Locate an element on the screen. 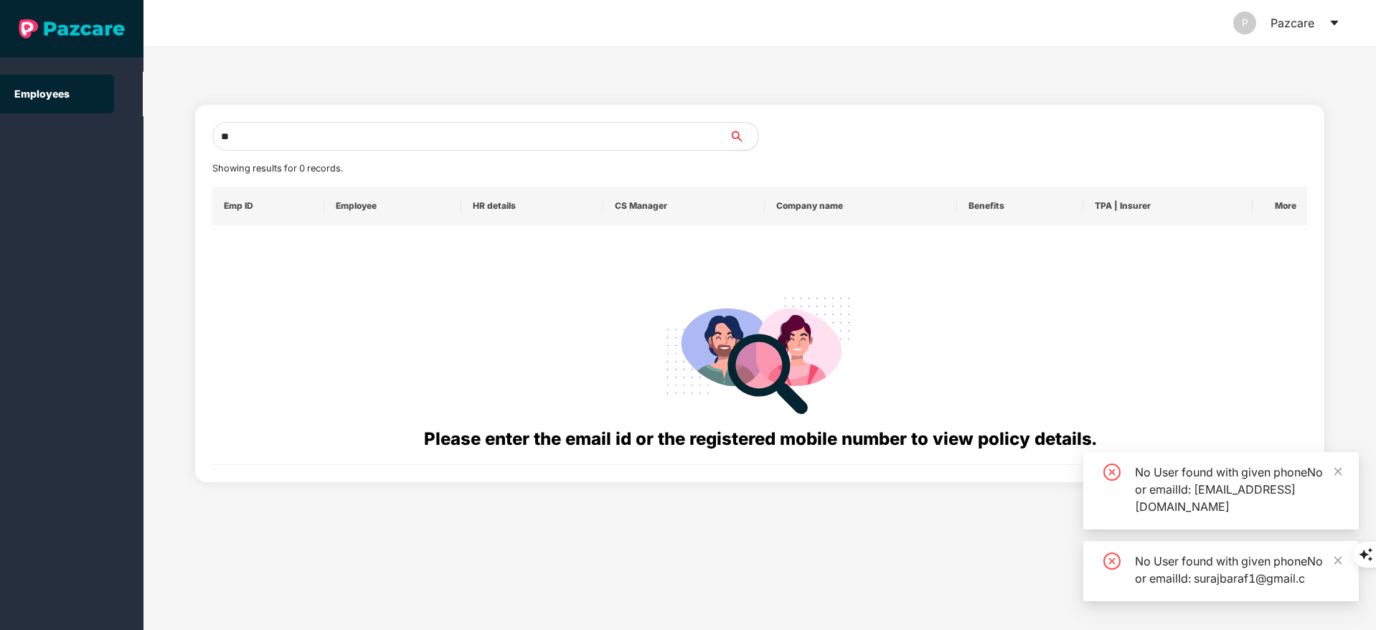  span: P is located at coordinates (1244, 23).